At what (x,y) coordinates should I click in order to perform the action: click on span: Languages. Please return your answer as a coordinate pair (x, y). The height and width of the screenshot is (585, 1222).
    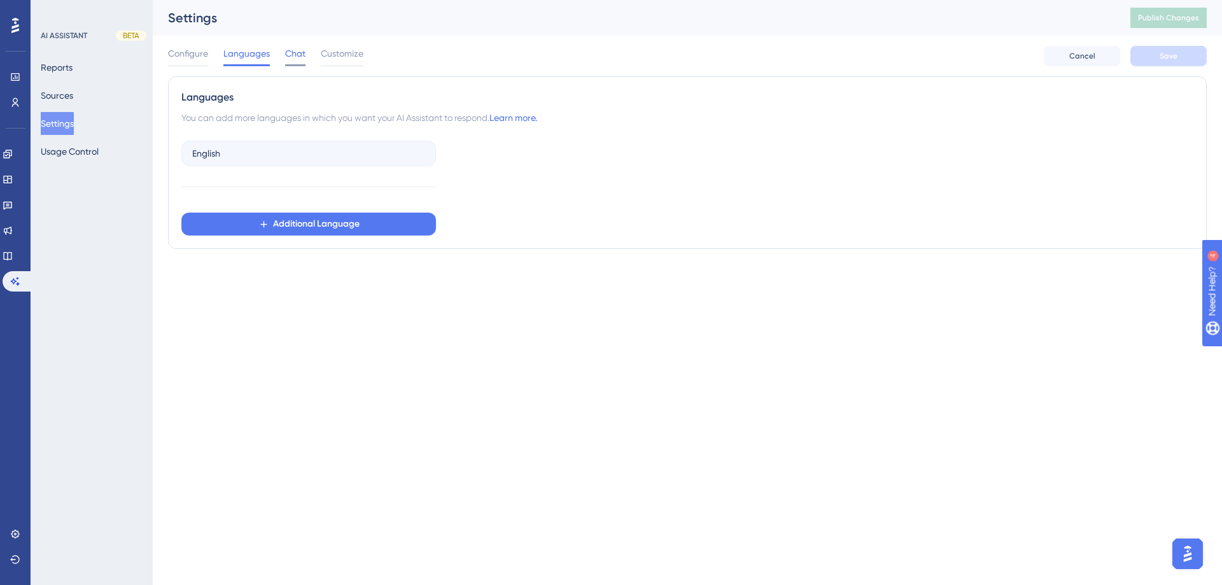
    Looking at the image, I should click on (246, 53).